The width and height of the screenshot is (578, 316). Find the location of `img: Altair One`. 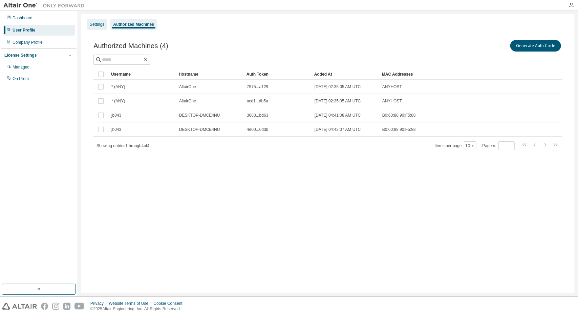

img: Altair One is located at coordinates (46, 5).